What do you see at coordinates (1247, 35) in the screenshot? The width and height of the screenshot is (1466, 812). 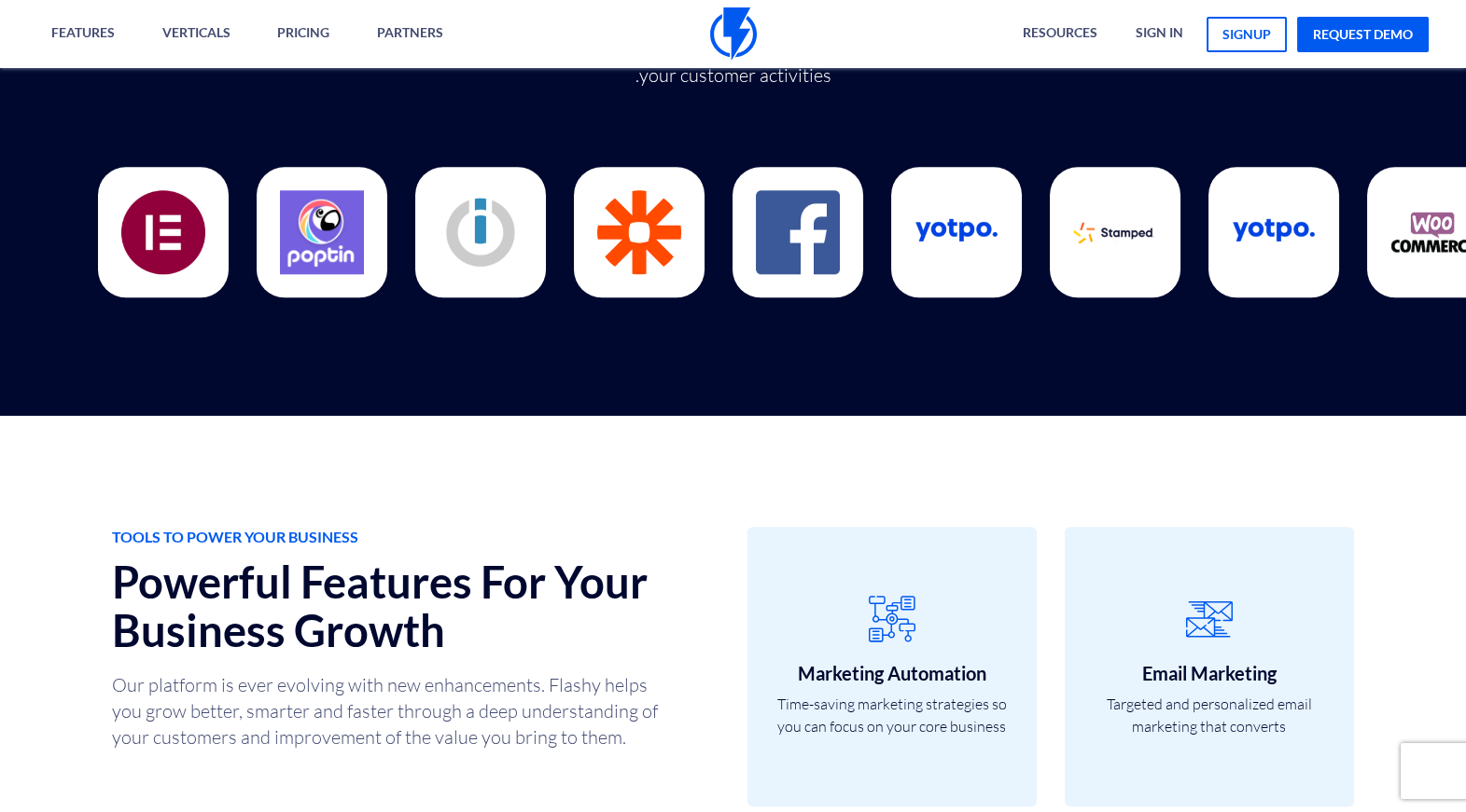 I see `a: signup` at bounding box center [1247, 35].